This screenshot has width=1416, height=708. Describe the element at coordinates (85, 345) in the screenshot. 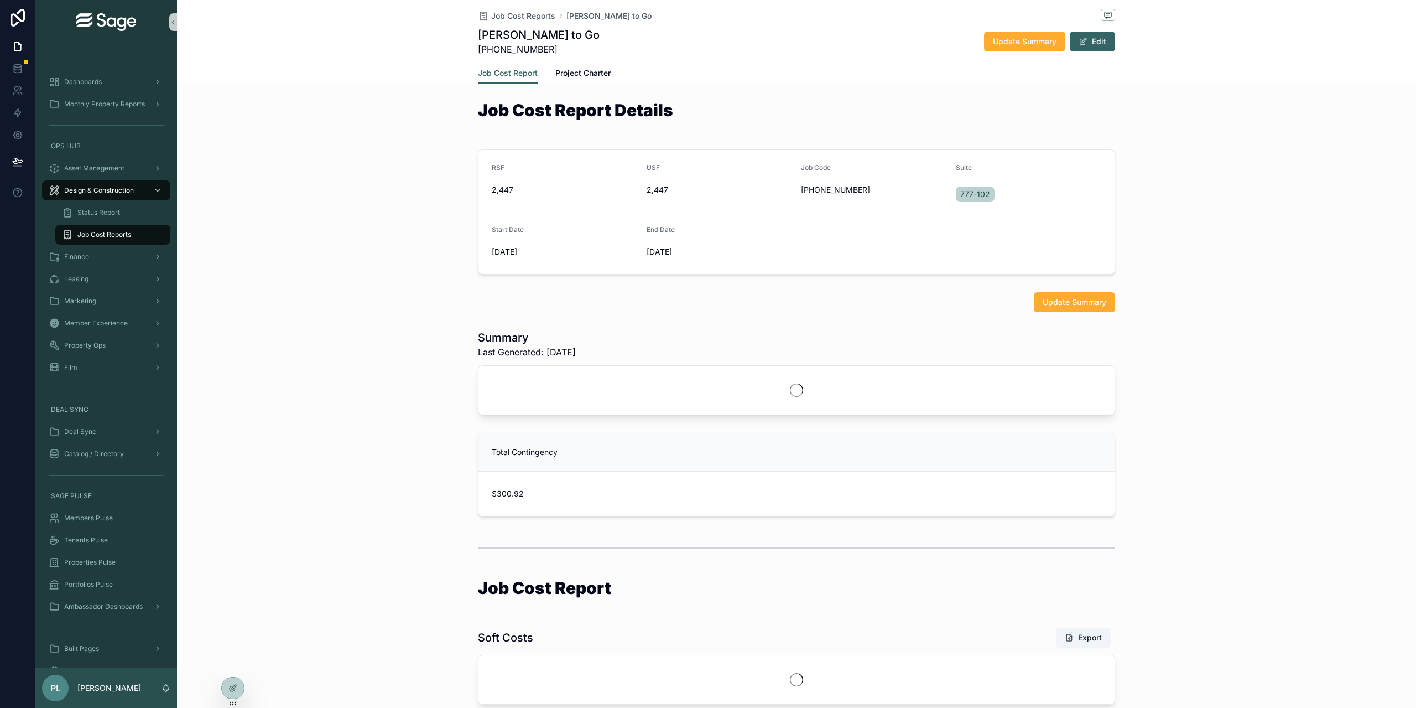

I see `span: Property Ops` at that location.